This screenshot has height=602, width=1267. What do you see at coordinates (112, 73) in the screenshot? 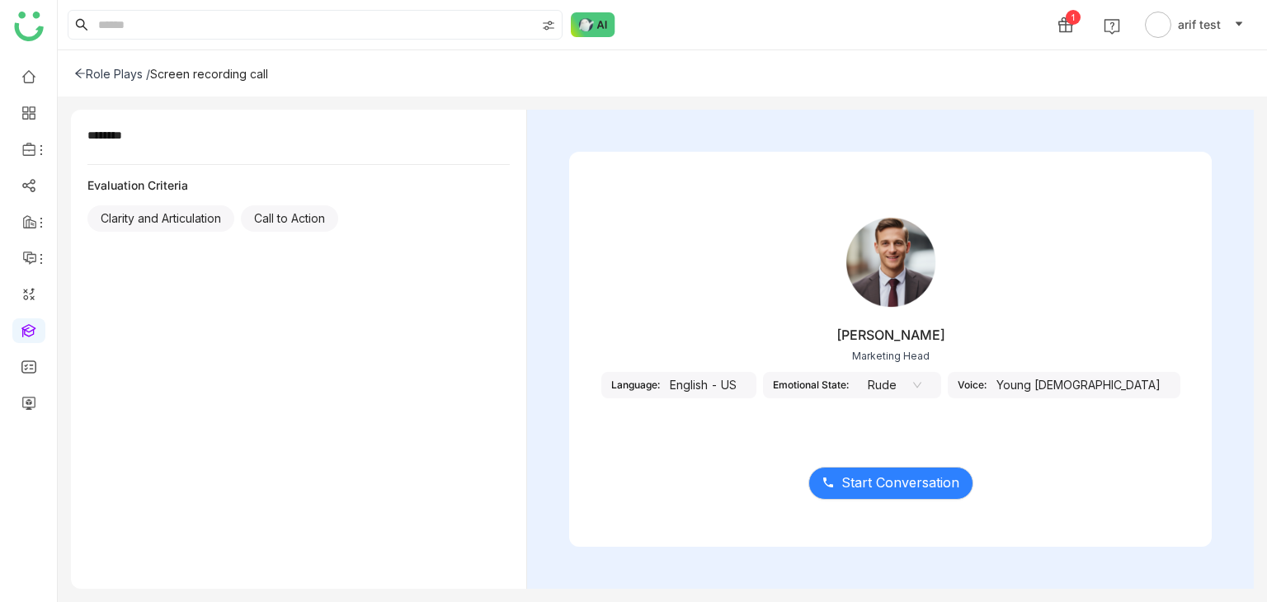
I see `div: Role Plays /` at bounding box center [112, 73].